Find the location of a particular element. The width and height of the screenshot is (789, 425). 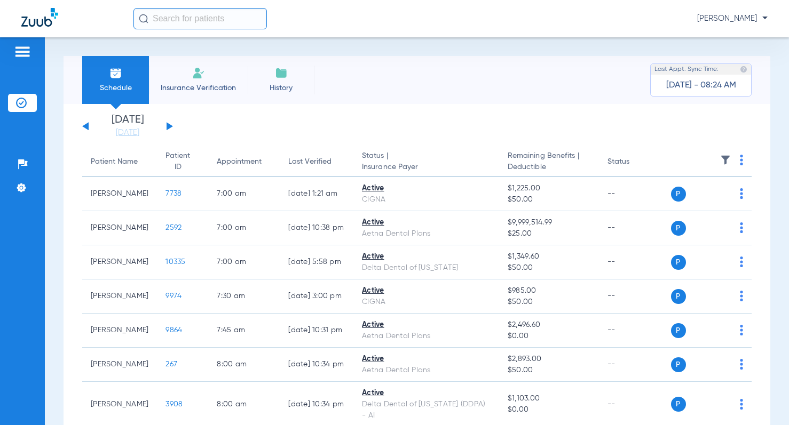

span: $2,496.60 is located at coordinates (549, 325).